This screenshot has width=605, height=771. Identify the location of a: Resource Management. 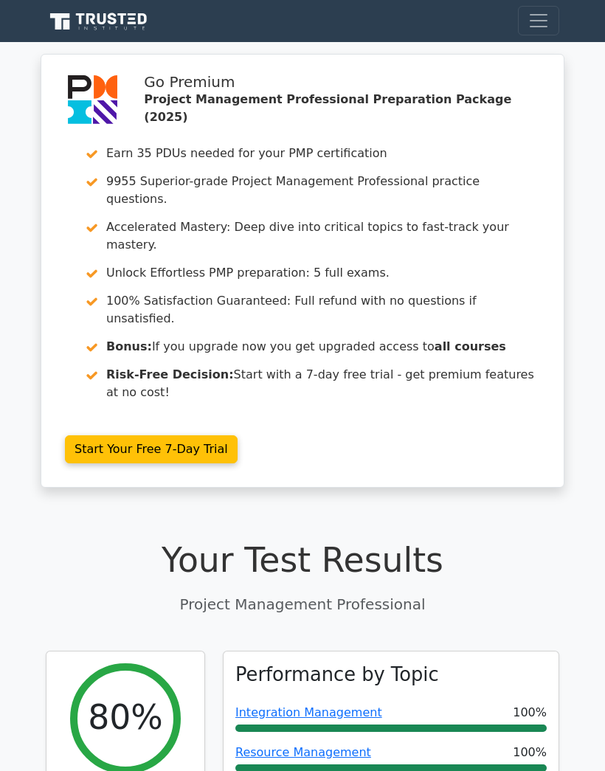
(303, 751).